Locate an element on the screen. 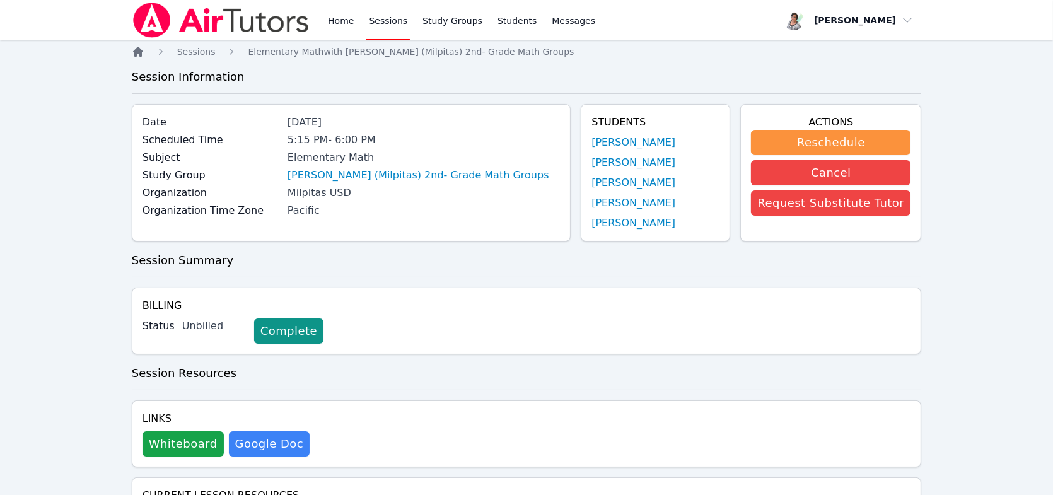 The height and width of the screenshot is (495, 1053). h4: Students is located at coordinates (655, 122).